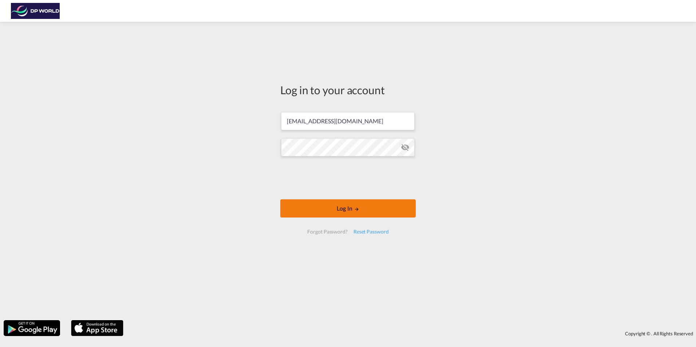  Describe the element at coordinates (371, 232) in the screenshot. I see `div: Reset Password` at that location.